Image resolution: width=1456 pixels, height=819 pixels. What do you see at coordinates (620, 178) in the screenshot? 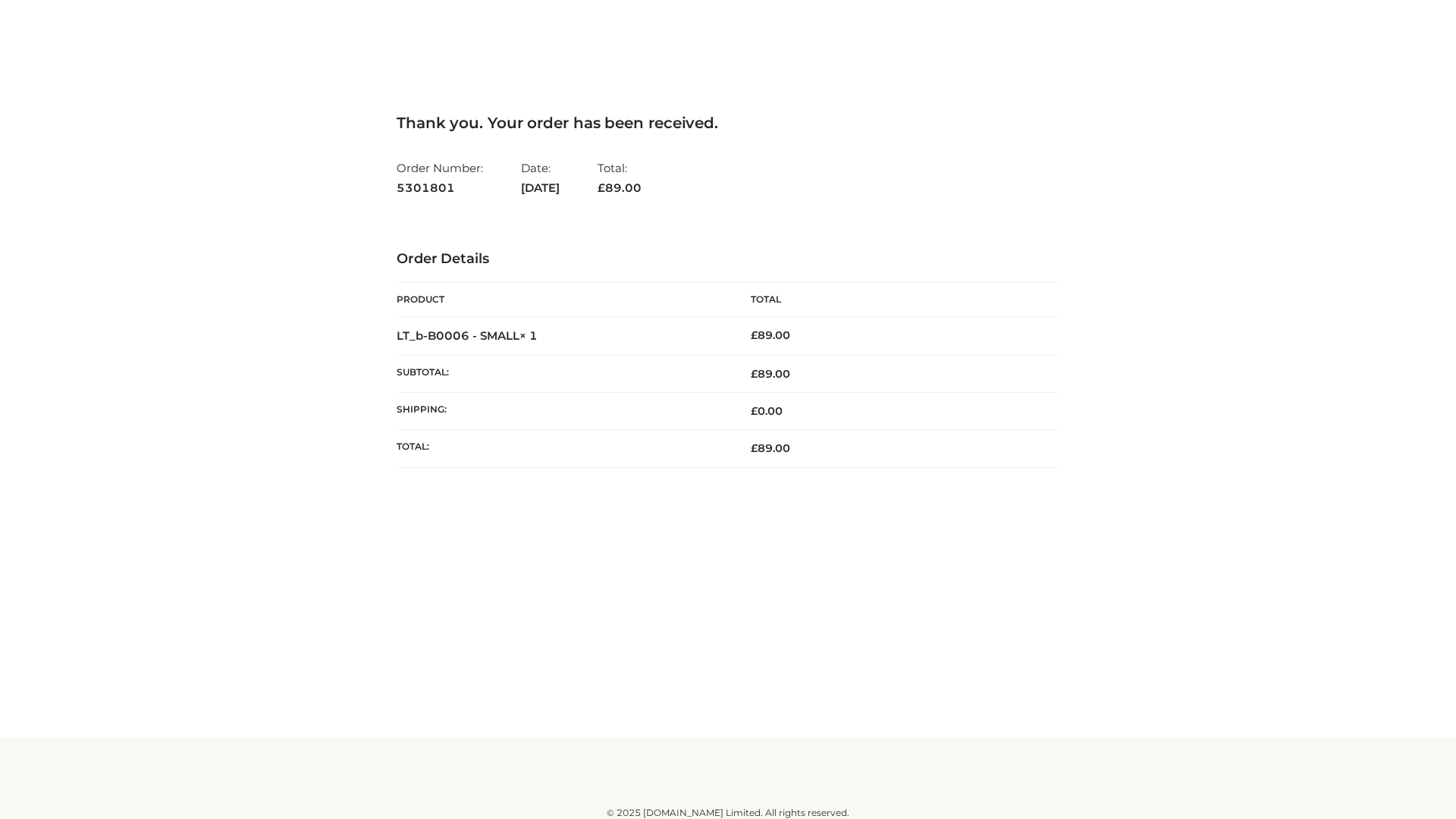
I see `li: Total:` at bounding box center [620, 178].